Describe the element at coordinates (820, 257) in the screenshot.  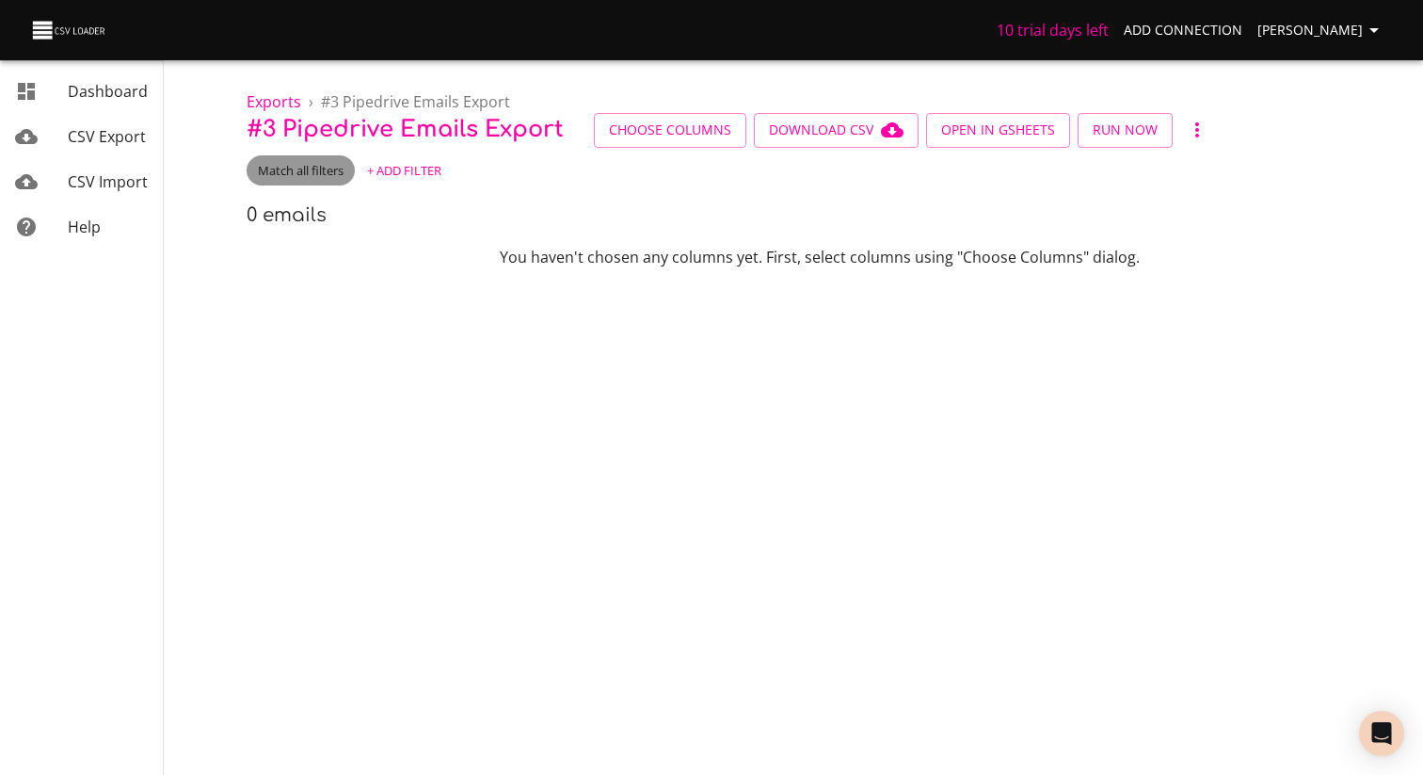
I see `p: You haven't chosen any columns yet. First, select columns using "Choose Columns" dialog.` at that location.